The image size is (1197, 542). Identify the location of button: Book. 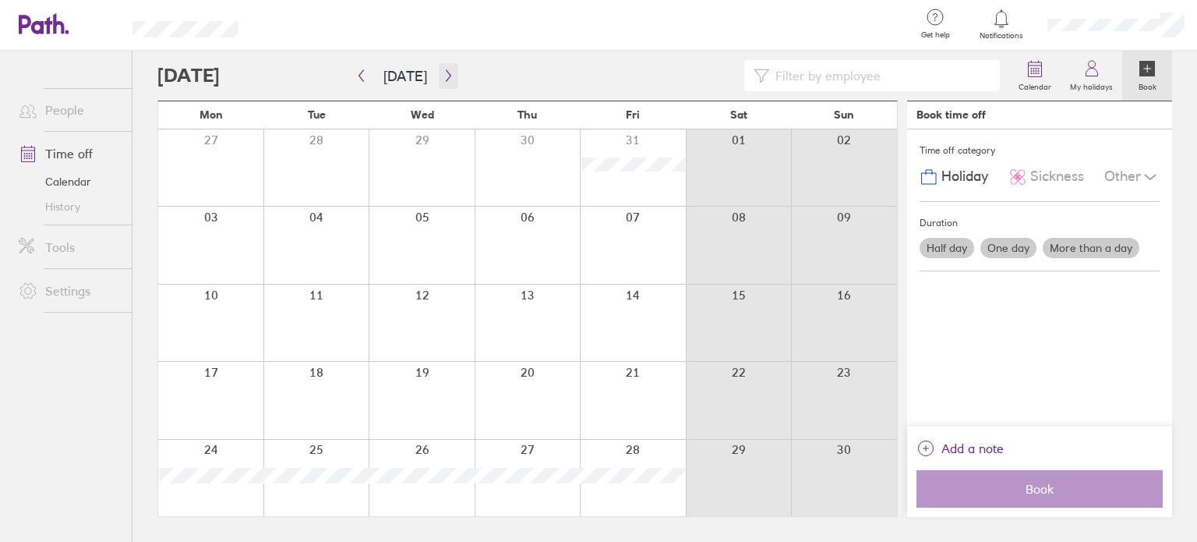
(1039, 489).